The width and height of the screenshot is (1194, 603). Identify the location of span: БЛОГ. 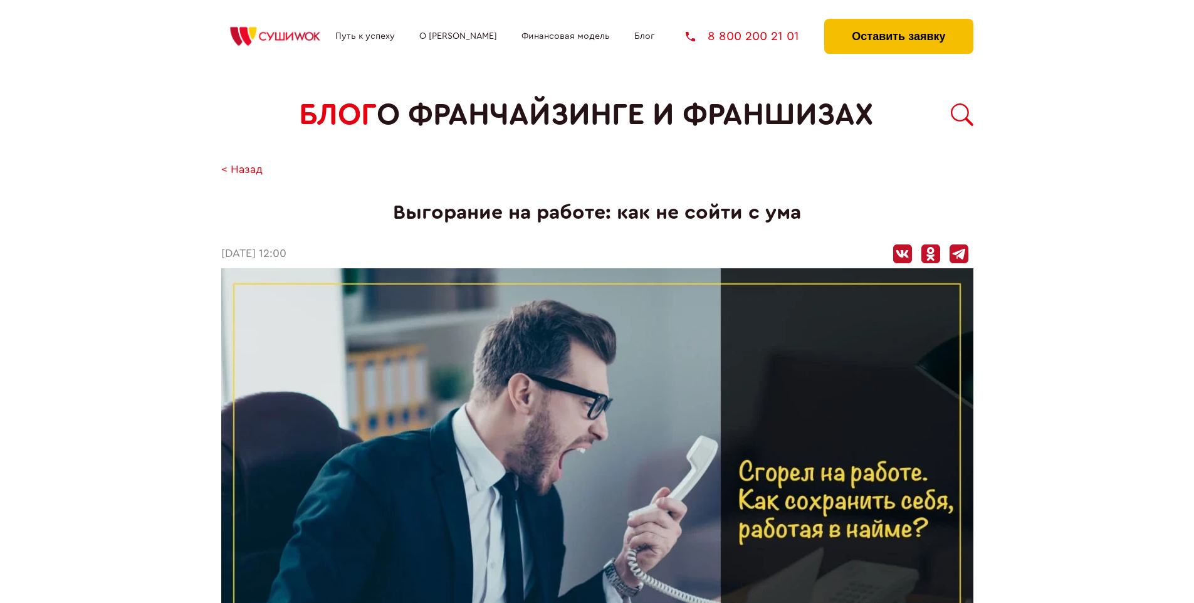
(338, 115).